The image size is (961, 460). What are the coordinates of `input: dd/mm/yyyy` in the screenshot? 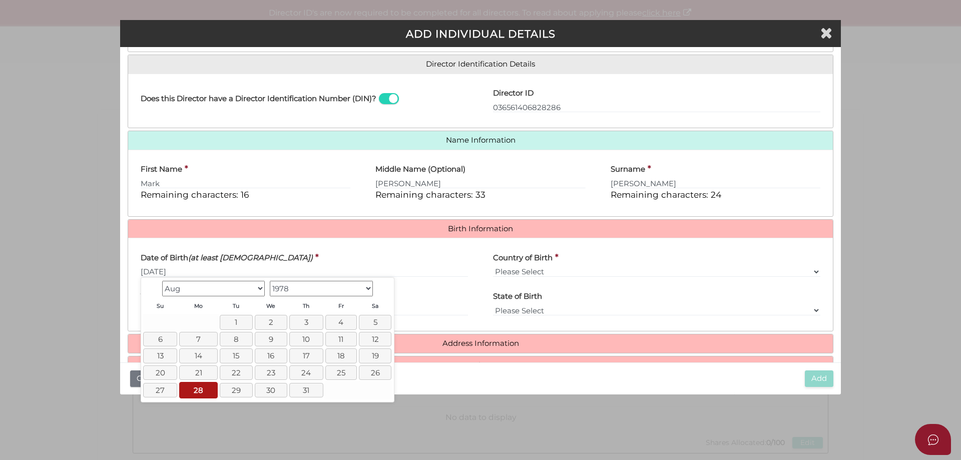 It's located at (304, 272).